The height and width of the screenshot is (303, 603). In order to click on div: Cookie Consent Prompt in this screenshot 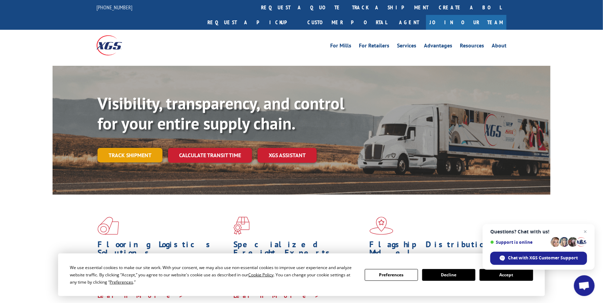, I will do `click(301, 274)`.